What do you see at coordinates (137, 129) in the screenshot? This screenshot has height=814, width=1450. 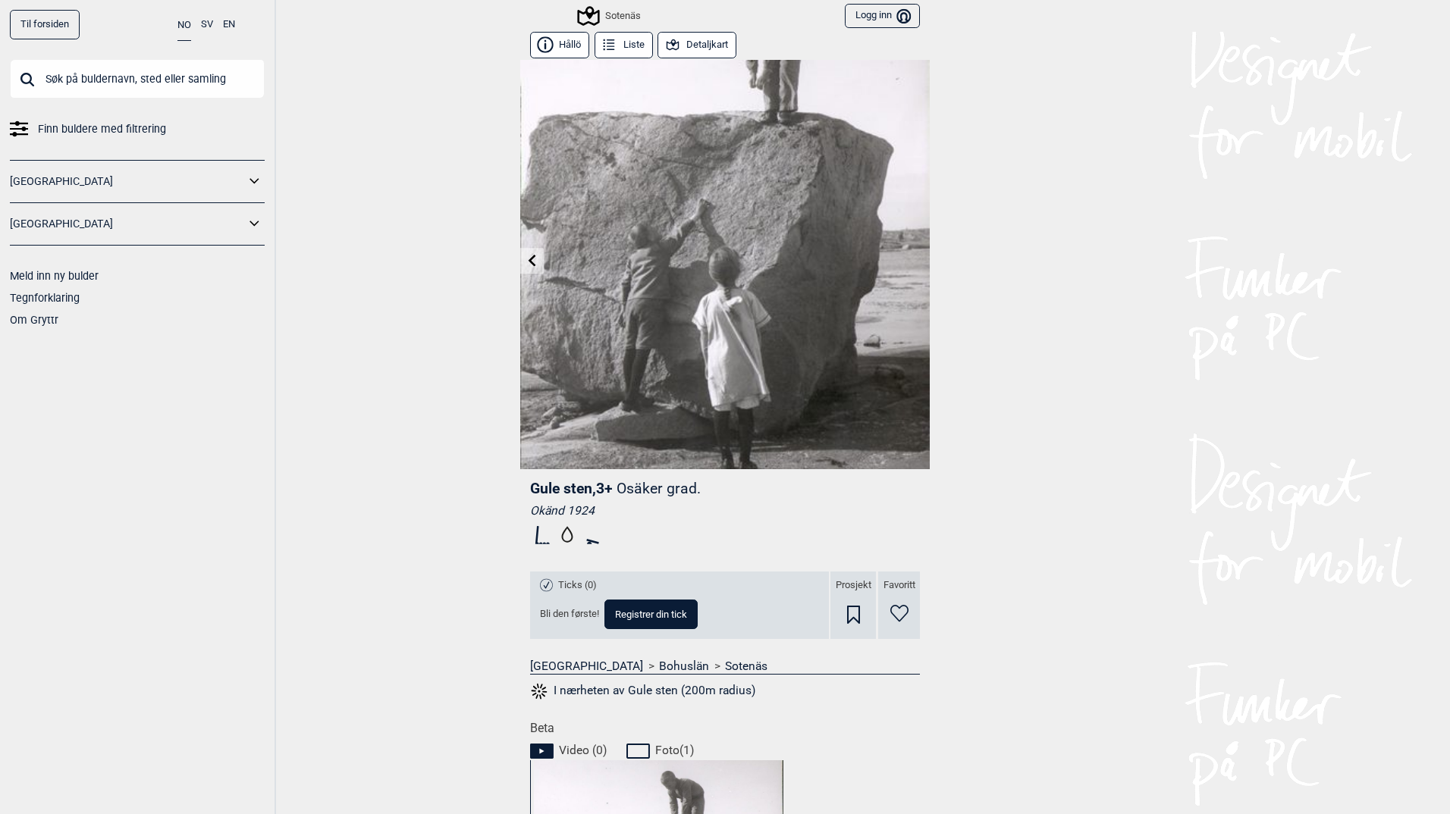 I see `a: Finn buldere med filtrering` at bounding box center [137, 129].